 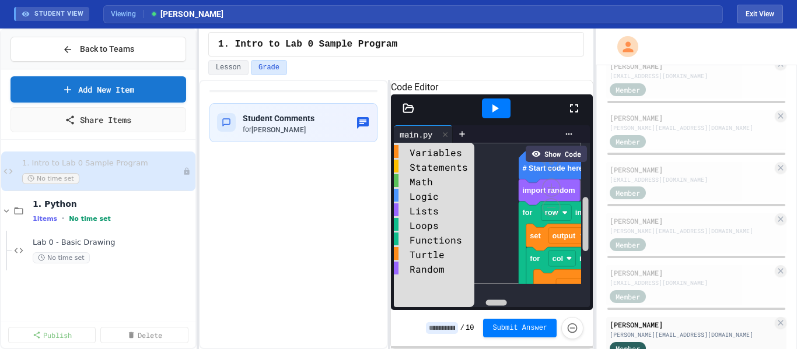 I want to click on a: Delete, so click(x=144, y=335).